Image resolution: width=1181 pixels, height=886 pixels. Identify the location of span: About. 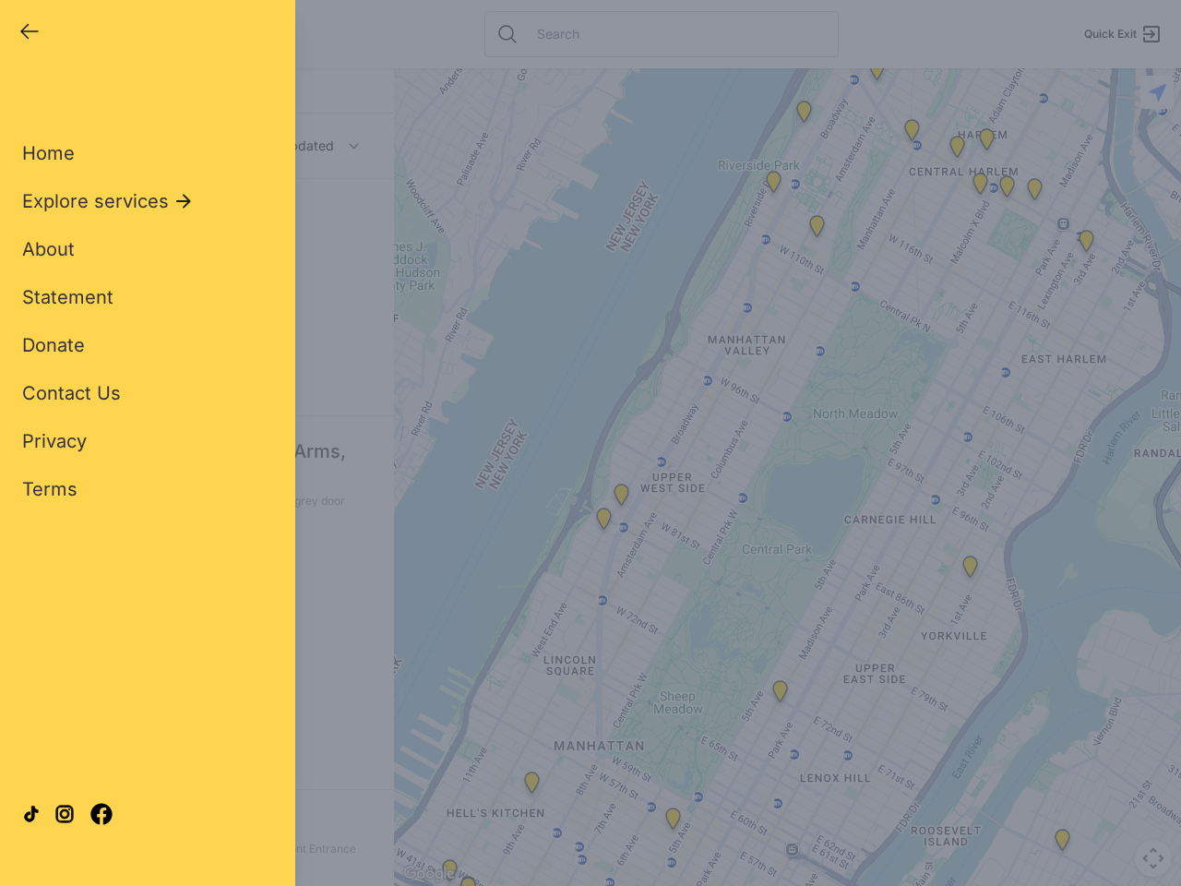
(48, 249).